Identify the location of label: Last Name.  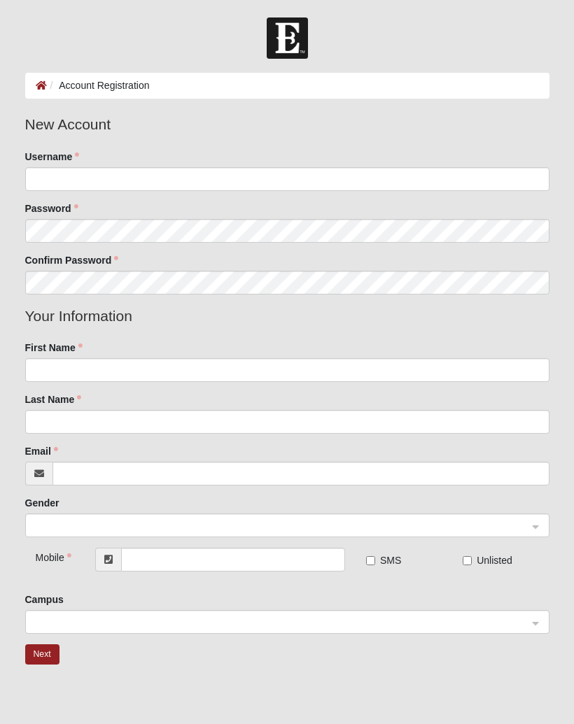
(53, 400).